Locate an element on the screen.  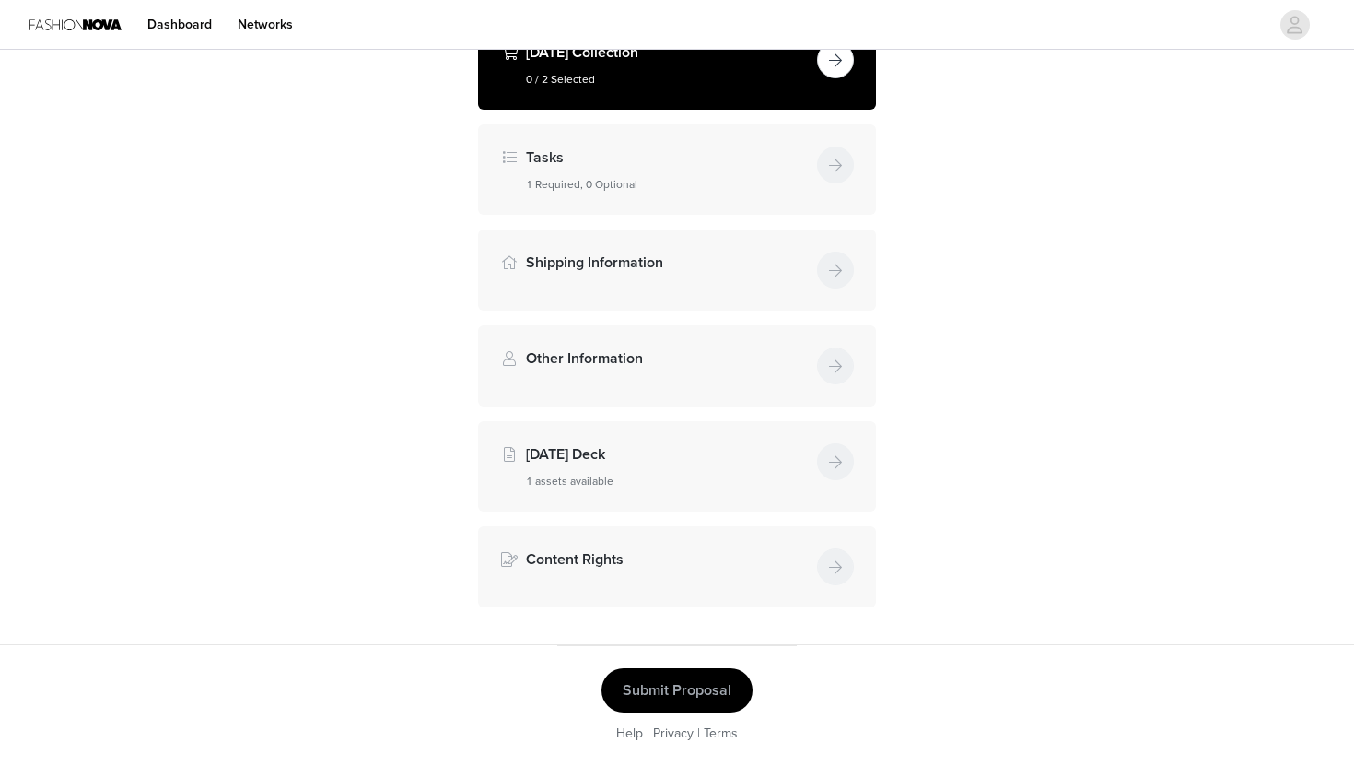
div: avatar is located at coordinates (1294, 25).